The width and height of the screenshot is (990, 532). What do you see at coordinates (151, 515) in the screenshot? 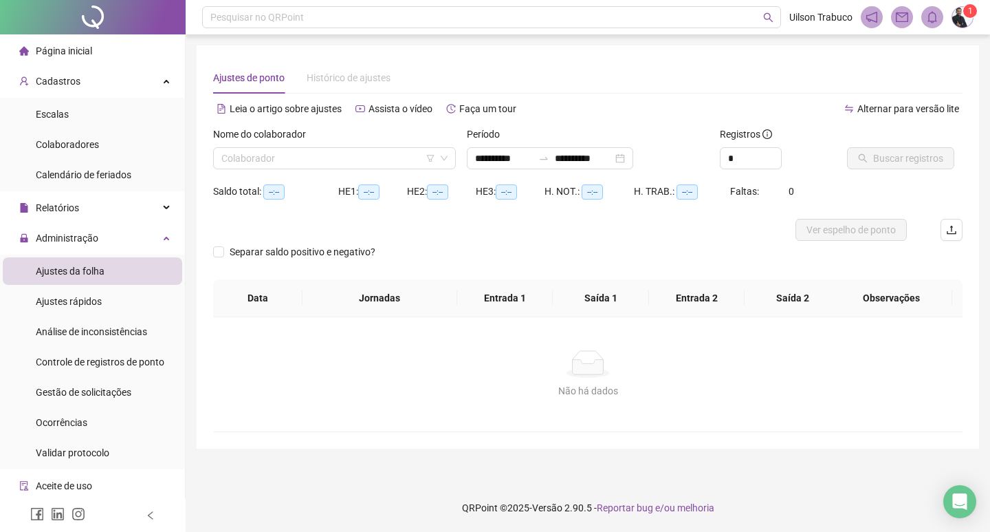
I see `span: left` at bounding box center [151, 515].